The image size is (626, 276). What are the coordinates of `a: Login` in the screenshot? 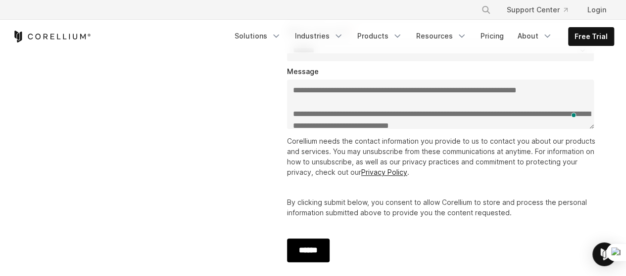 It's located at (597, 10).